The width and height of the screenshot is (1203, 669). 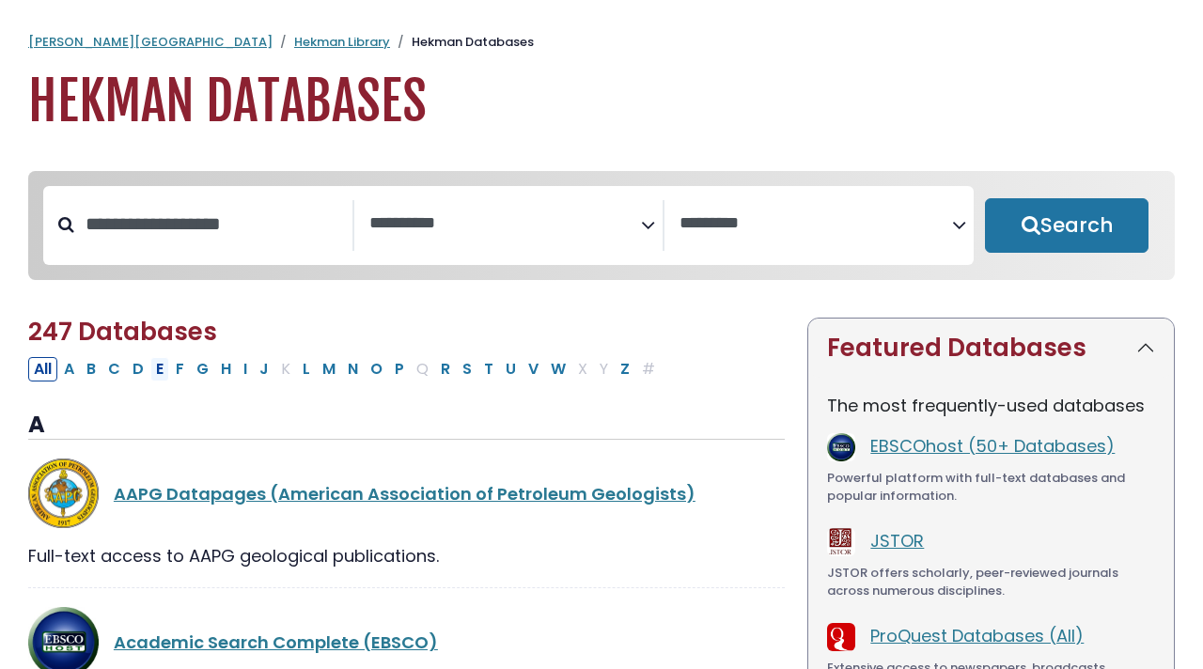 What do you see at coordinates (404, 494) in the screenshot?
I see `a: AAPG Datapages (American Association of Petroleum Geologists)` at bounding box center [404, 494].